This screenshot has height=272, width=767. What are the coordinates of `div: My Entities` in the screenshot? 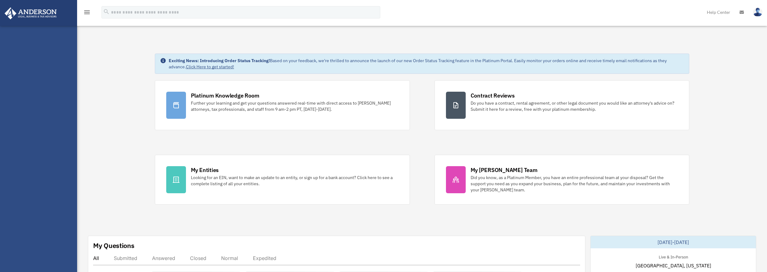 It's located at (205, 170).